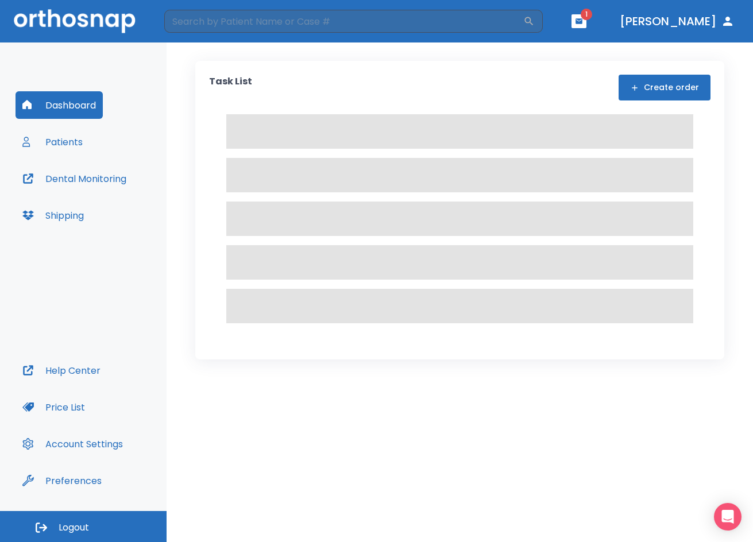 The width and height of the screenshot is (753, 542). Describe the element at coordinates (728, 517) in the screenshot. I see `div: Open Intercom Messenger` at that location.